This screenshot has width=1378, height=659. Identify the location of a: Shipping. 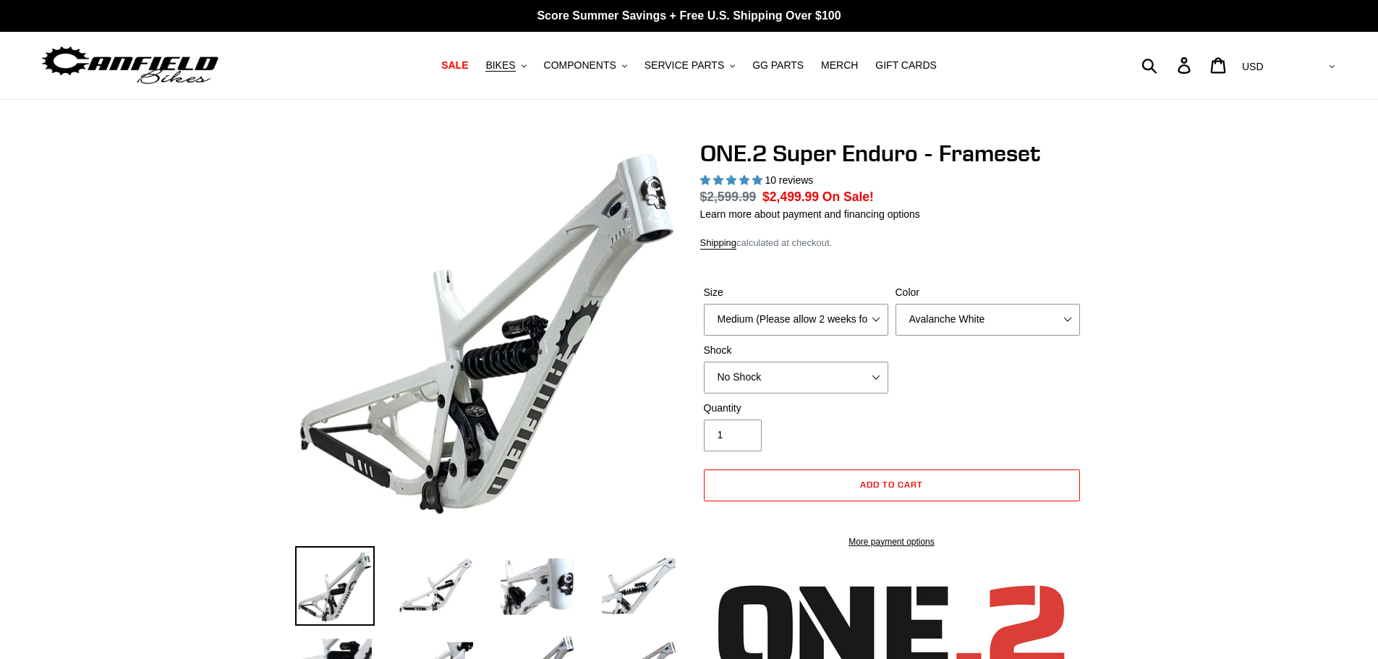
(719, 243).